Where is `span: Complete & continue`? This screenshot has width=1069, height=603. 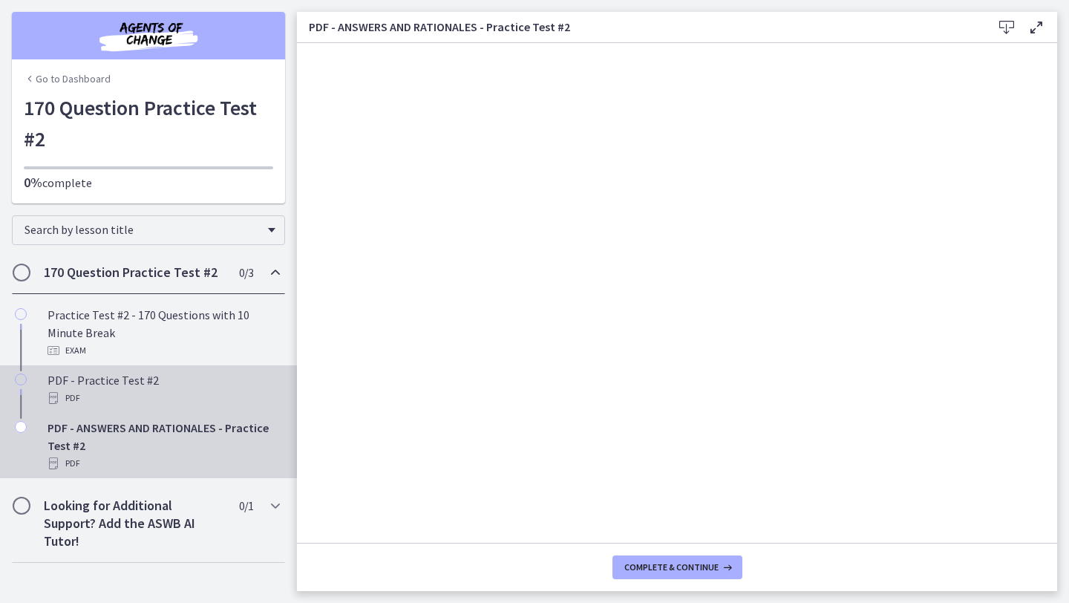
span: Complete & continue is located at coordinates (671, 567).